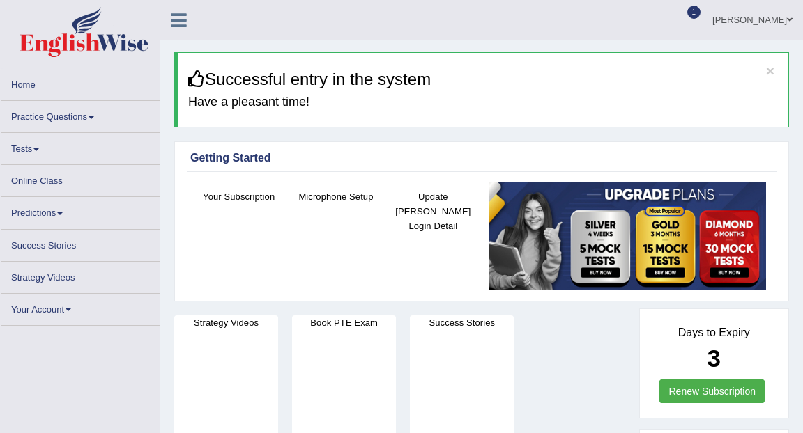 The width and height of the screenshot is (803, 433). I want to click on h4: Success Stories, so click(461, 323).